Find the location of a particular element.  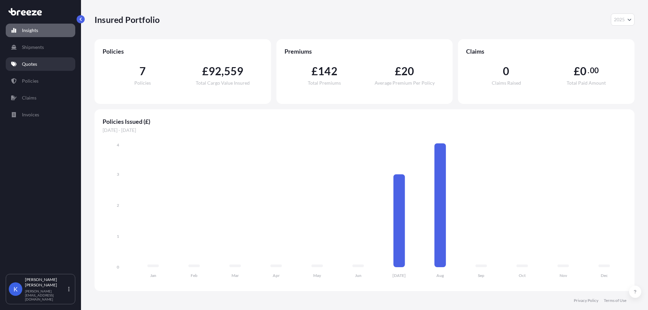

tspan: Nov is located at coordinates (563, 275).